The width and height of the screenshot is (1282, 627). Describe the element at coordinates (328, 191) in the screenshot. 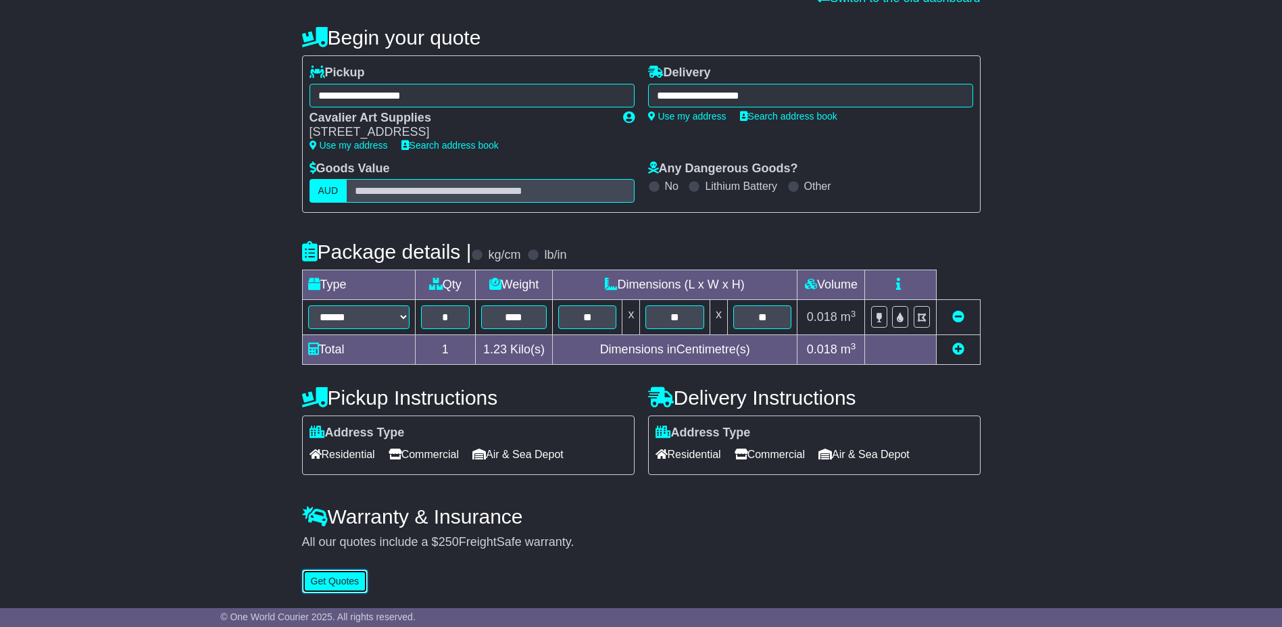

I see `label: AUD` at that location.